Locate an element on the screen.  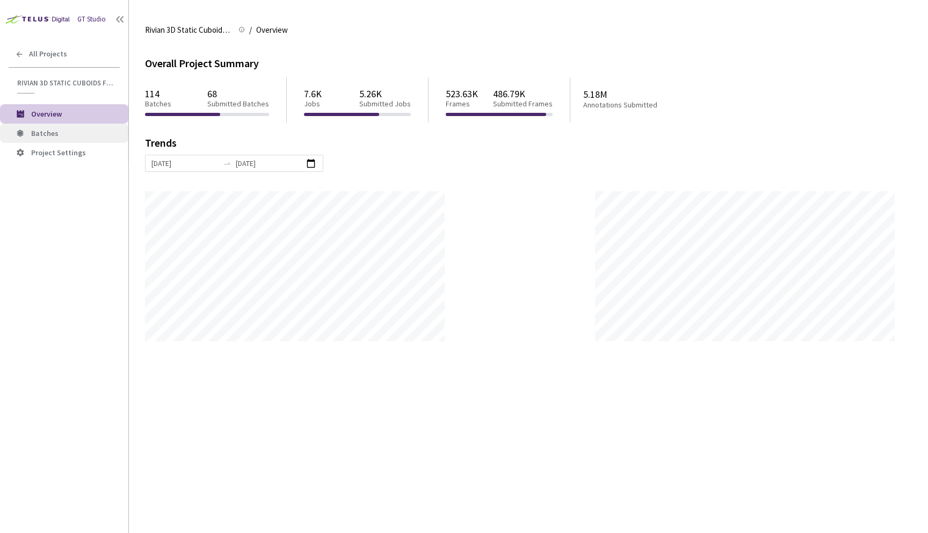
p: 5.18M is located at coordinates (641, 94).